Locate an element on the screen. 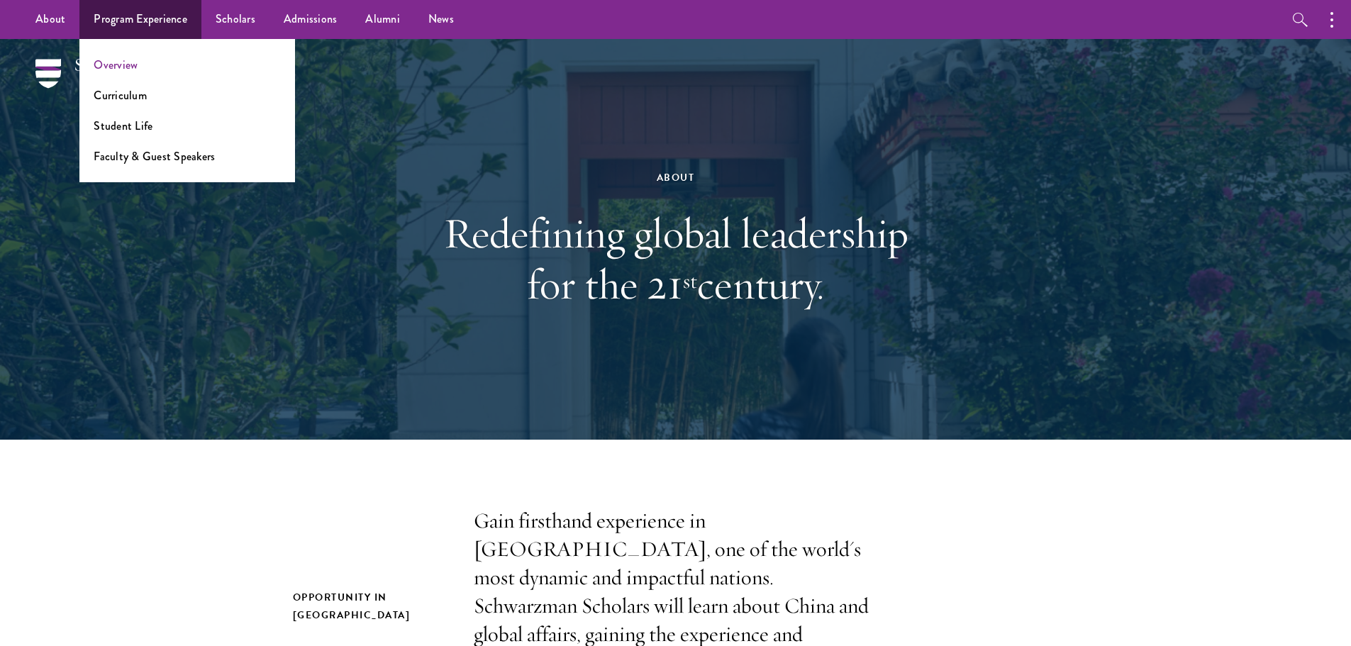 The height and width of the screenshot is (646, 1351). a: Curriculum is located at coordinates (120, 95).